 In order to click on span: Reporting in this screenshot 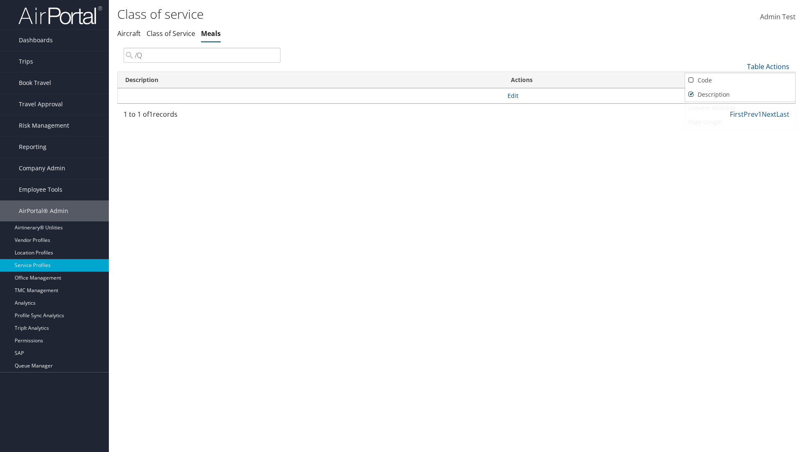, I will do `click(33, 147)`.